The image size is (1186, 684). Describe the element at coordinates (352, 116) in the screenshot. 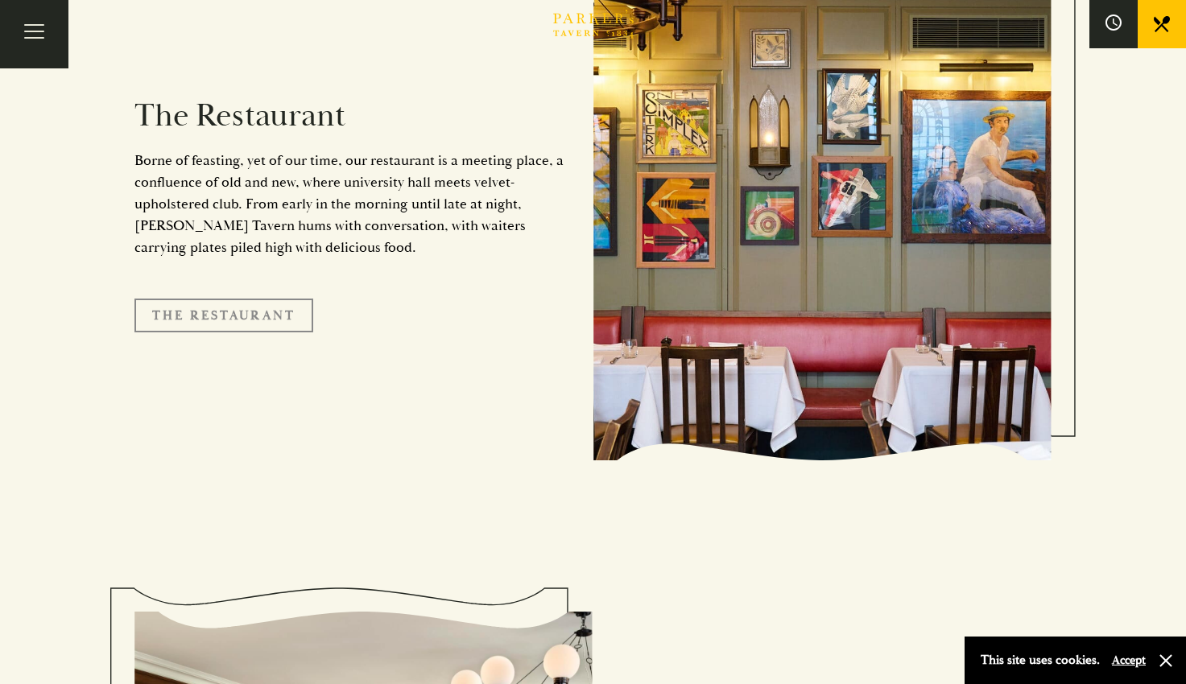

I see `h2: The Restaurant` at that location.